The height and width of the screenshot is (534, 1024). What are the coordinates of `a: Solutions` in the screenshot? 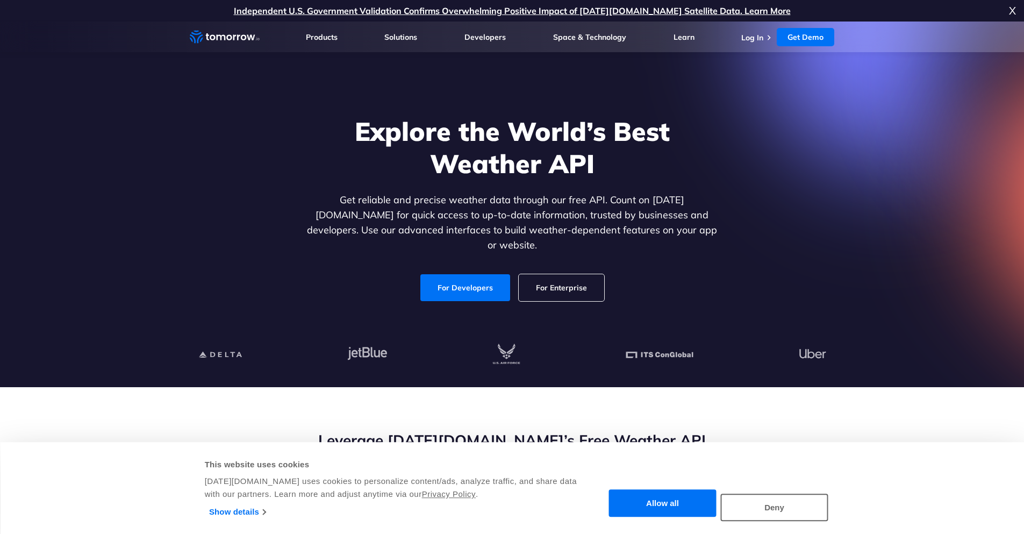 It's located at (401, 37).